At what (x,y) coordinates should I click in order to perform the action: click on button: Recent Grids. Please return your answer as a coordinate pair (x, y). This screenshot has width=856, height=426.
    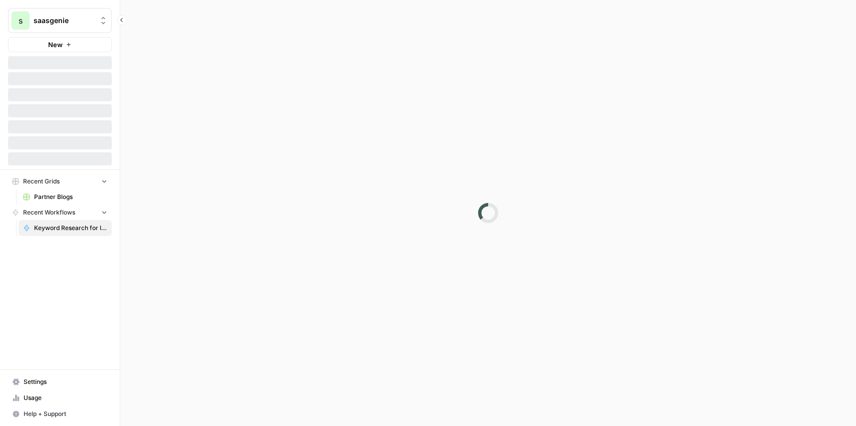
    Looking at the image, I should click on (60, 181).